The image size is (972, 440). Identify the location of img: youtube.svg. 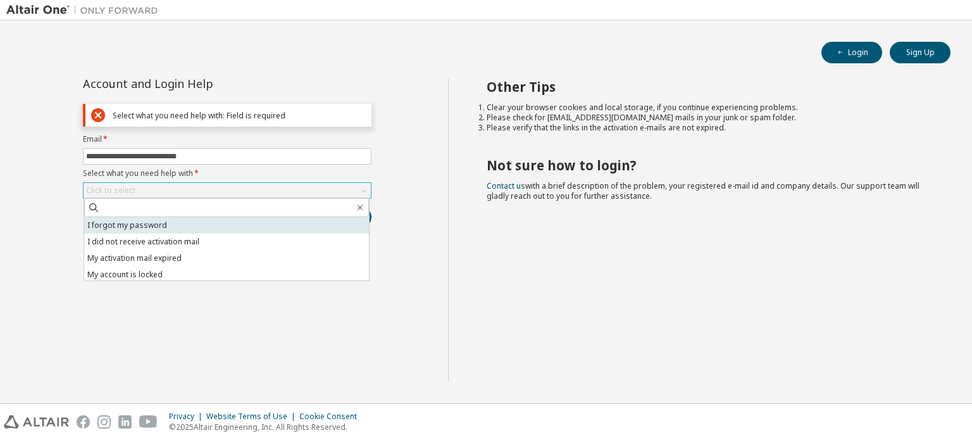
(148, 421).